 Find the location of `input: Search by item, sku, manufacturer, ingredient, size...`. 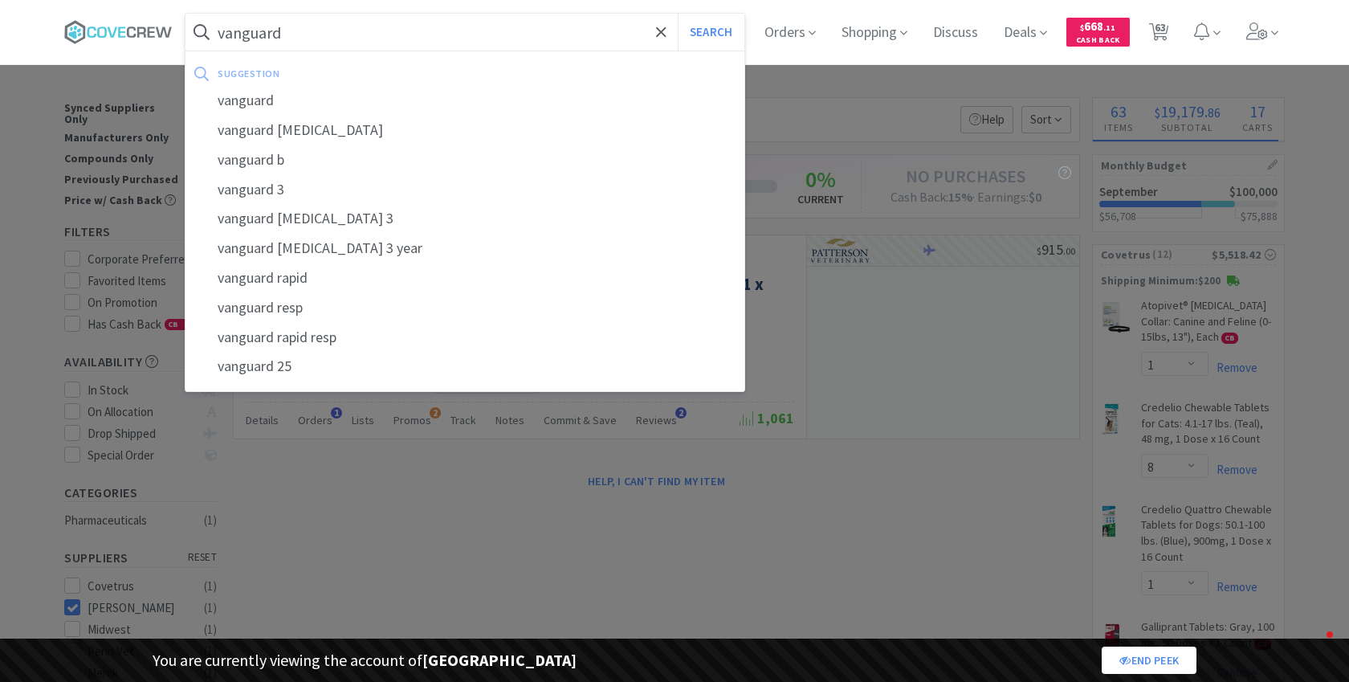

input: Search by item, sku, manufacturer, ingredient, size... is located at coordinates (465, 32).